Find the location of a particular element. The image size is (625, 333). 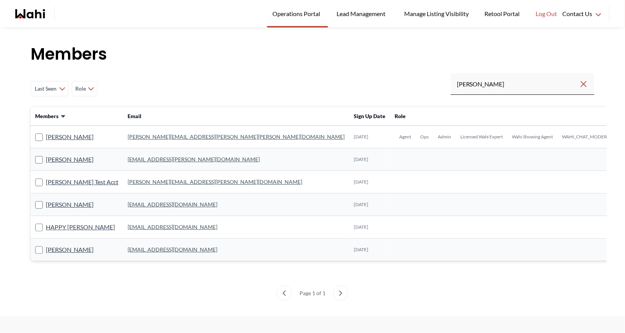

span: Ops is located at coordinates (424, 137).